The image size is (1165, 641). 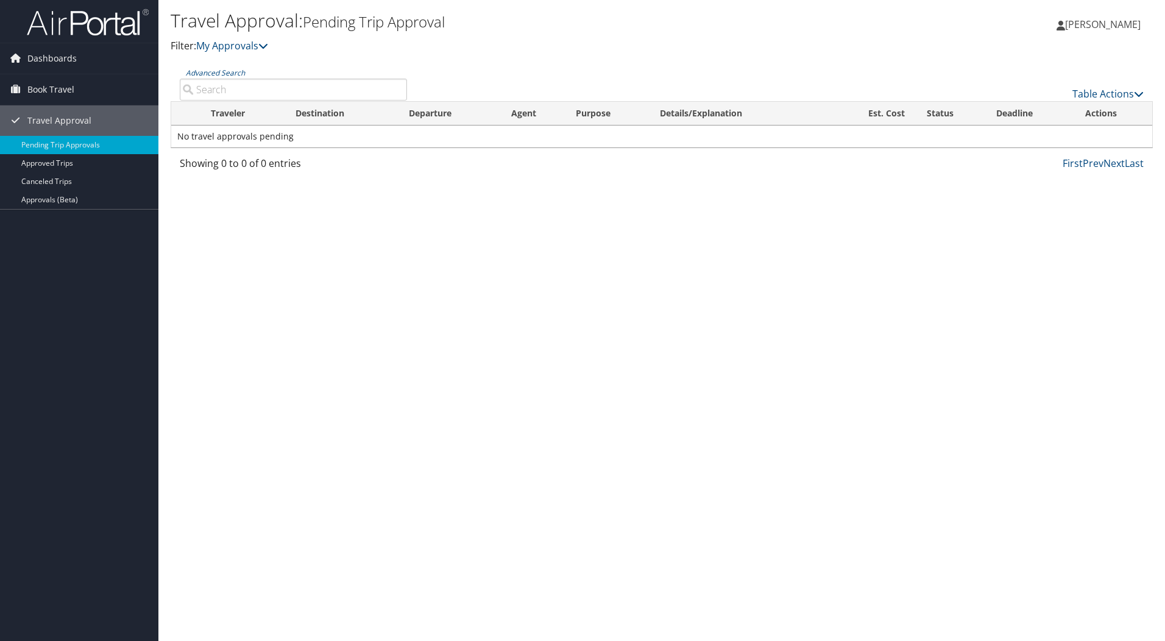 What do you see at coordinates (1134, 163) in the screenshot?
I see `a: Last` at bounding box center [1134, 163].